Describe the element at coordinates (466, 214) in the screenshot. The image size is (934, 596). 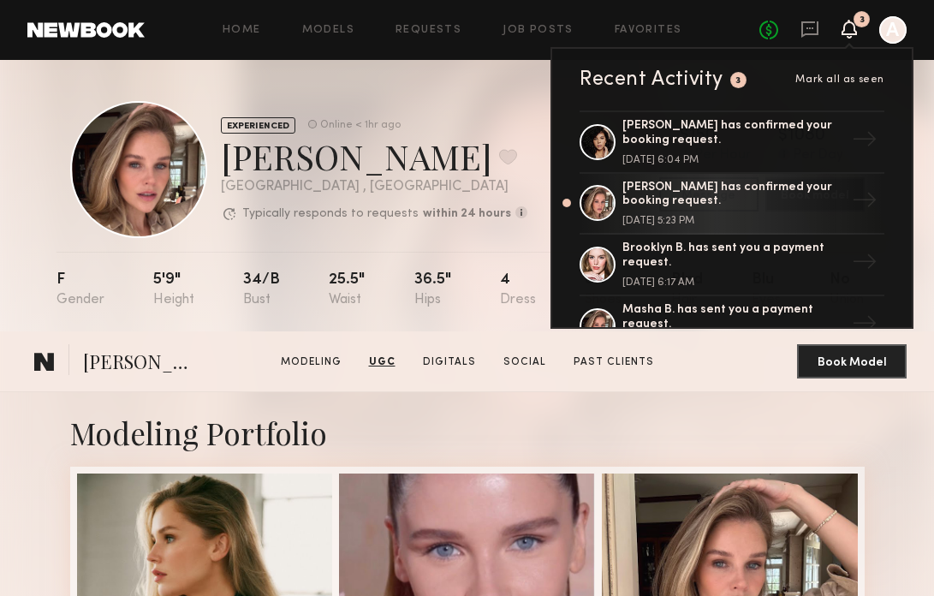
I see `b: within 24 hours` at that location.